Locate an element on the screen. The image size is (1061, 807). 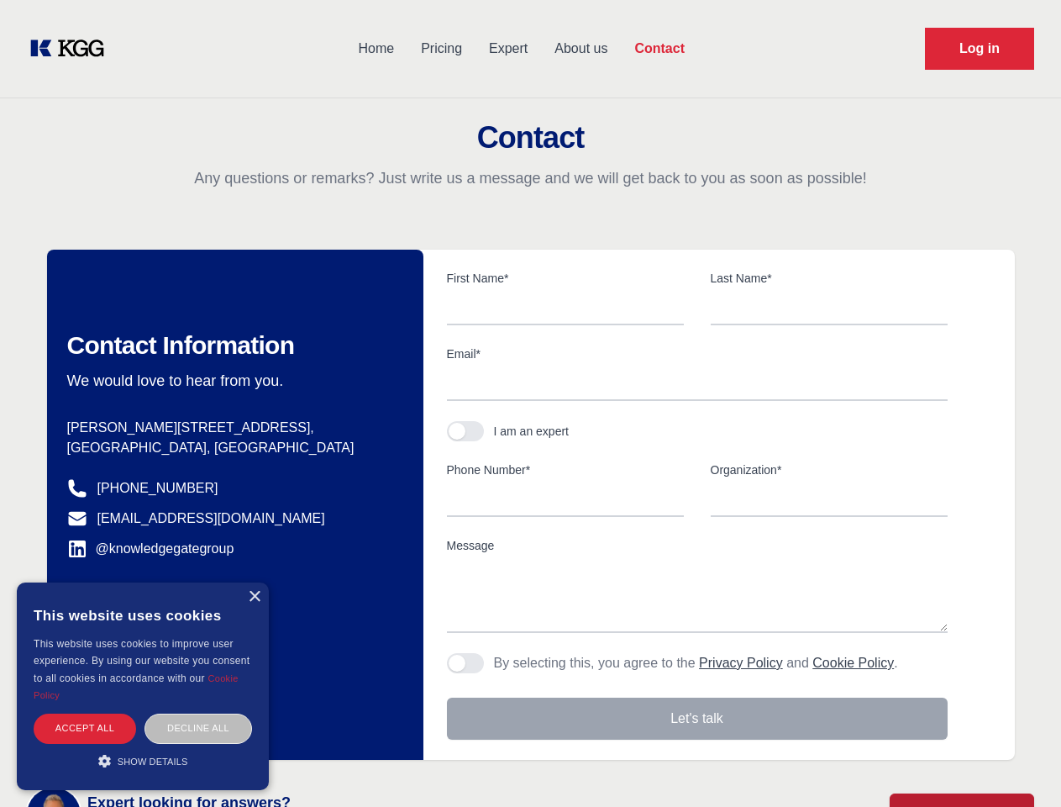
a: Request Demo is located at coordinates (980, 49).